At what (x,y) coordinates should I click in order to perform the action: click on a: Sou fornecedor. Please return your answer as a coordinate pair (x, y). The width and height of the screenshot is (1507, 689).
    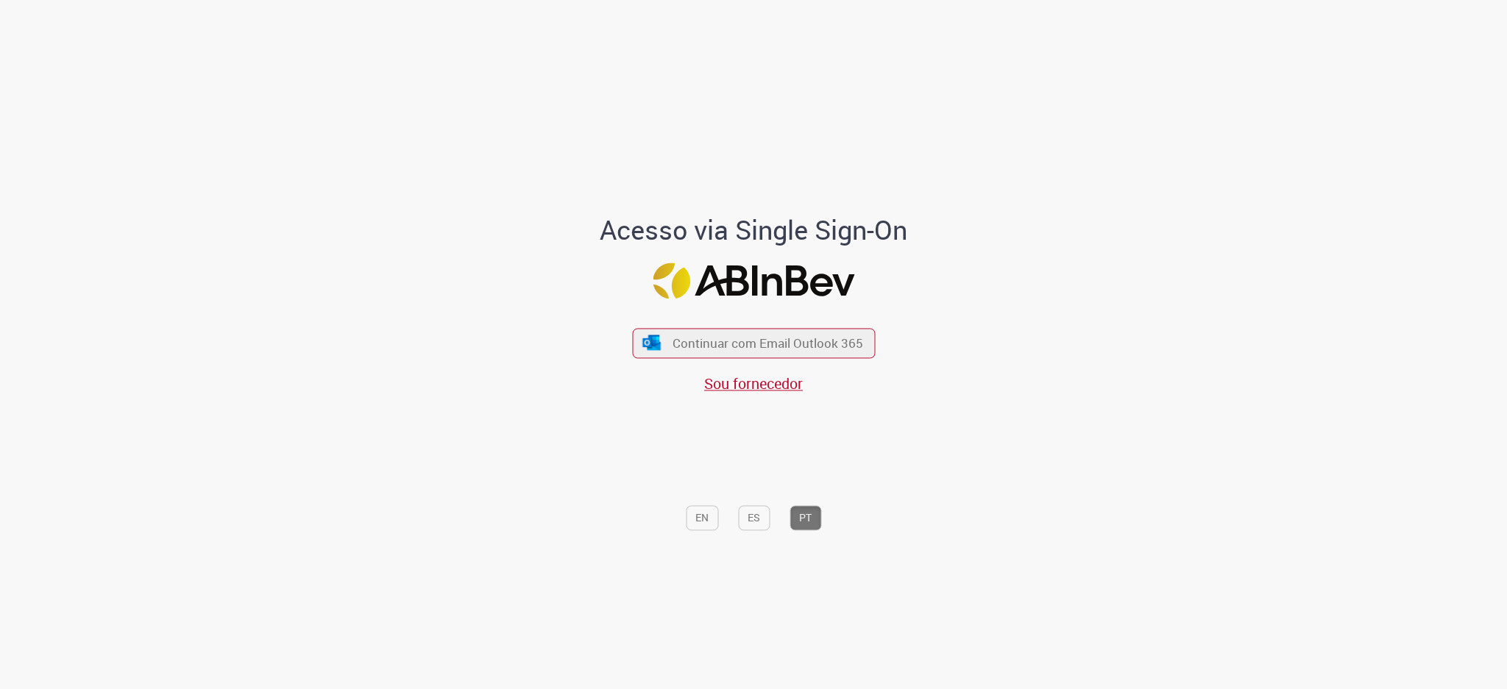
    Looking at the image, I should click on (753, 383).